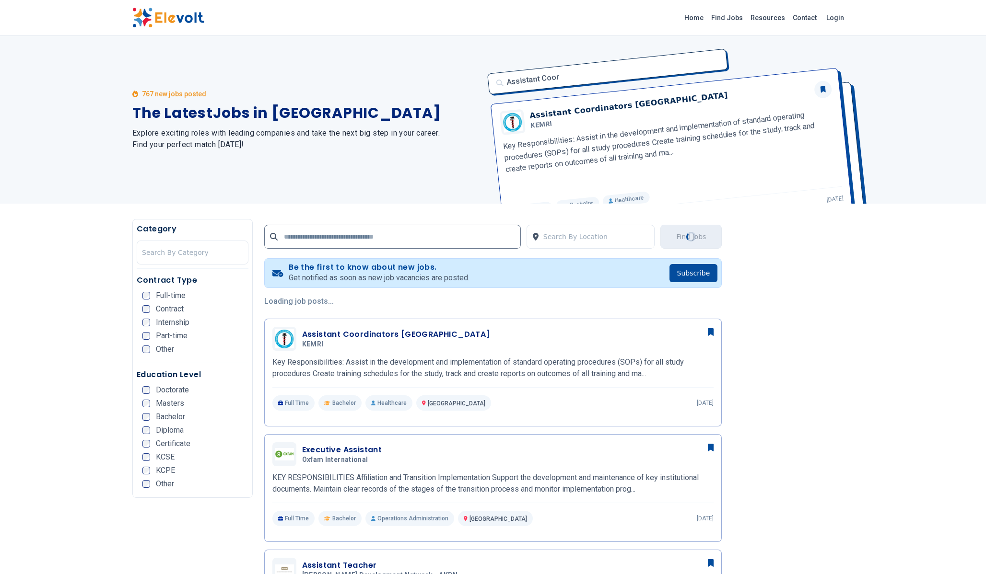 The image size is (986, 574). I want to click on span: Contract, so click(170, 309).